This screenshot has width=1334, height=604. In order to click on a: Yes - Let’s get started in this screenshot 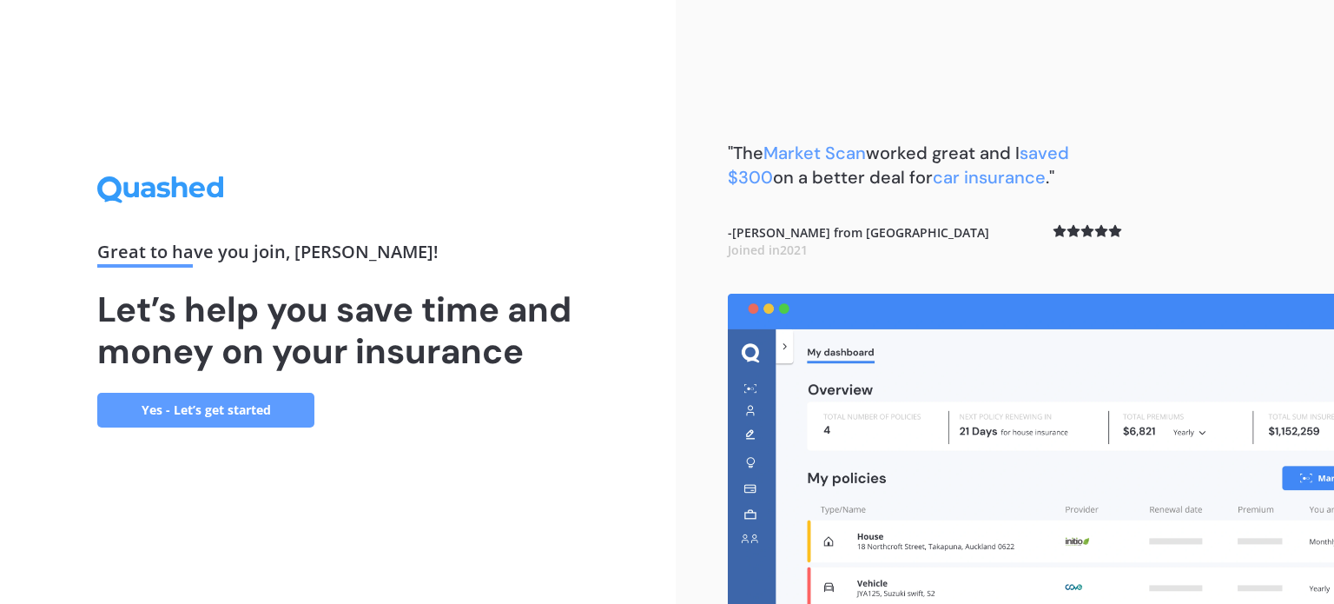, I will do `click(206, 410)`.